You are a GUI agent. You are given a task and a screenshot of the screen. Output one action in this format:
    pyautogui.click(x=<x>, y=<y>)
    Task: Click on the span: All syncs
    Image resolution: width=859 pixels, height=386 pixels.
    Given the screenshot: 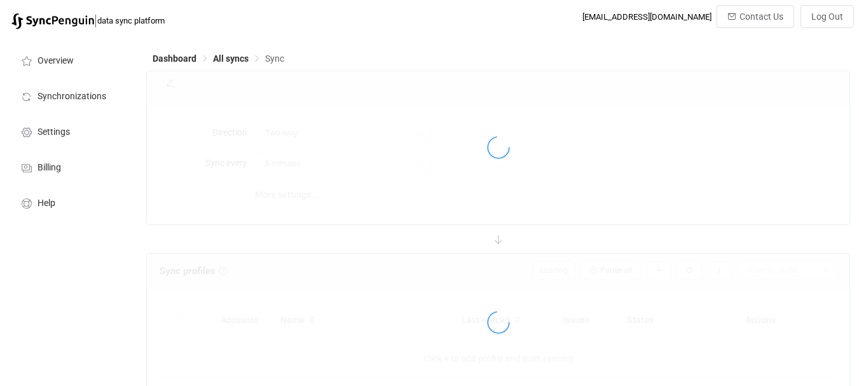 What is the action you would take?
    pyautogui.click(x=231, y=59)
    